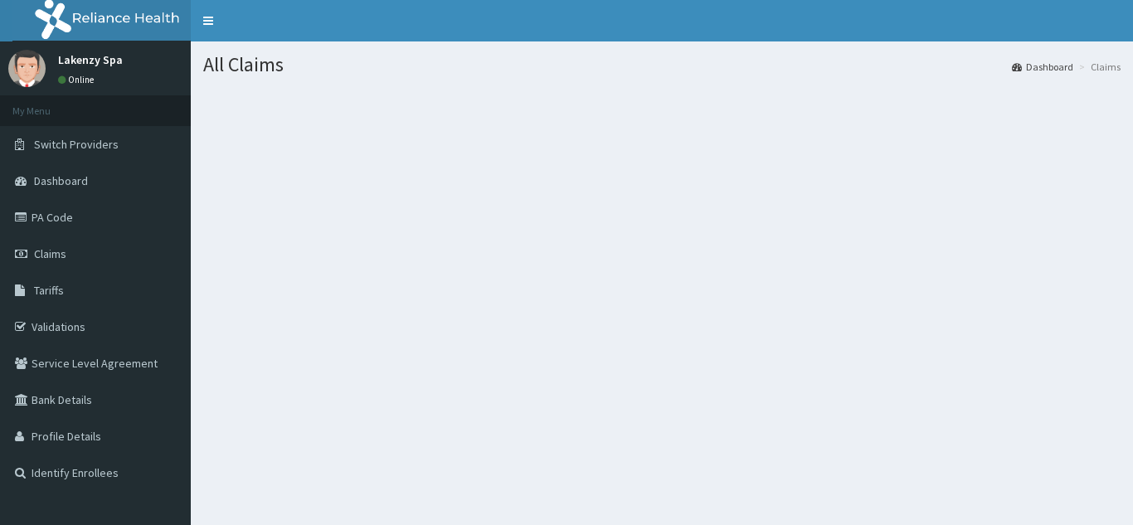  I want to click on li: Claims, so click(1097, 66).